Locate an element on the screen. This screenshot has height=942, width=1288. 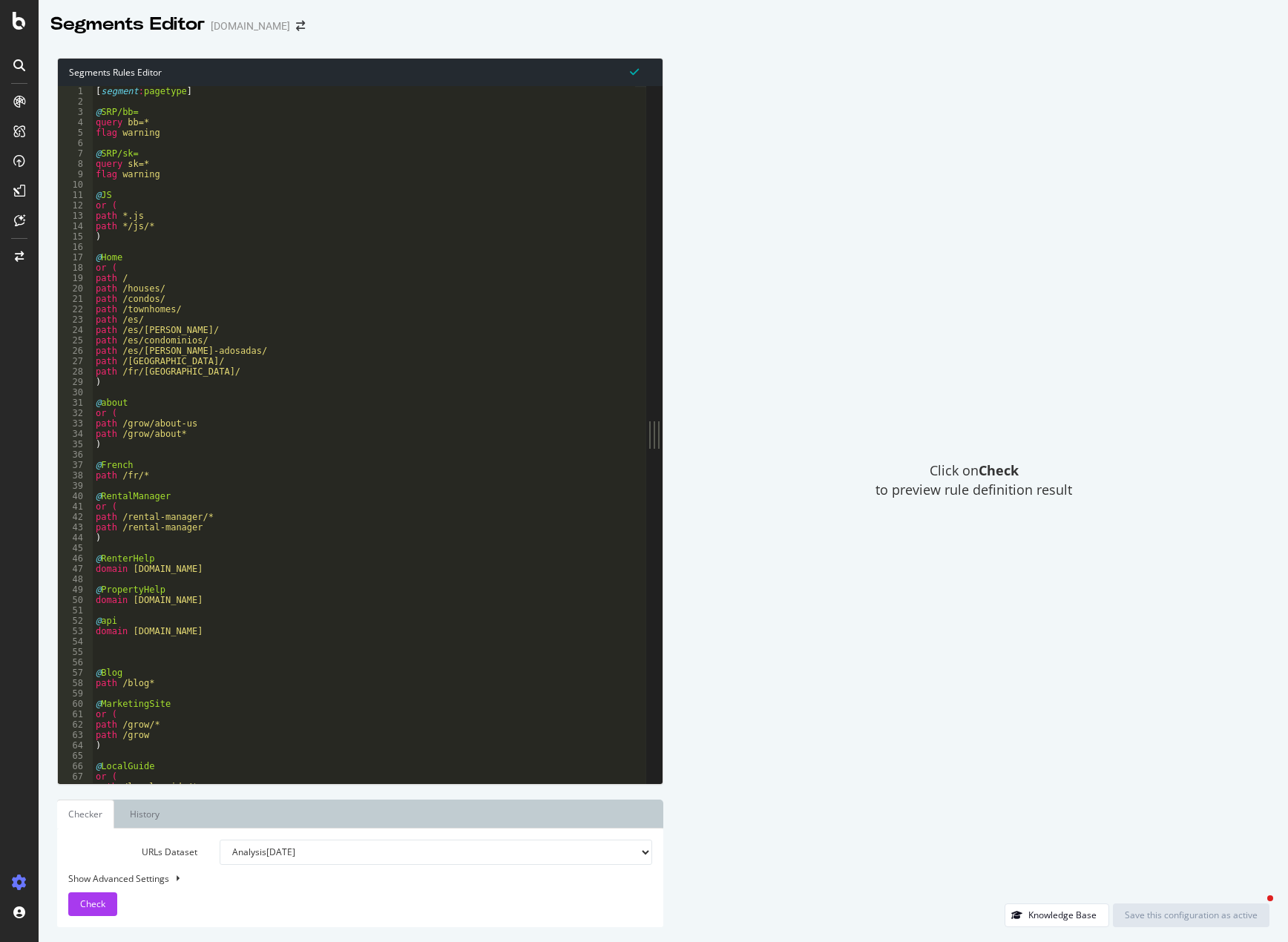
div: Show Advanced Settings is located at coordinates (348, 879).